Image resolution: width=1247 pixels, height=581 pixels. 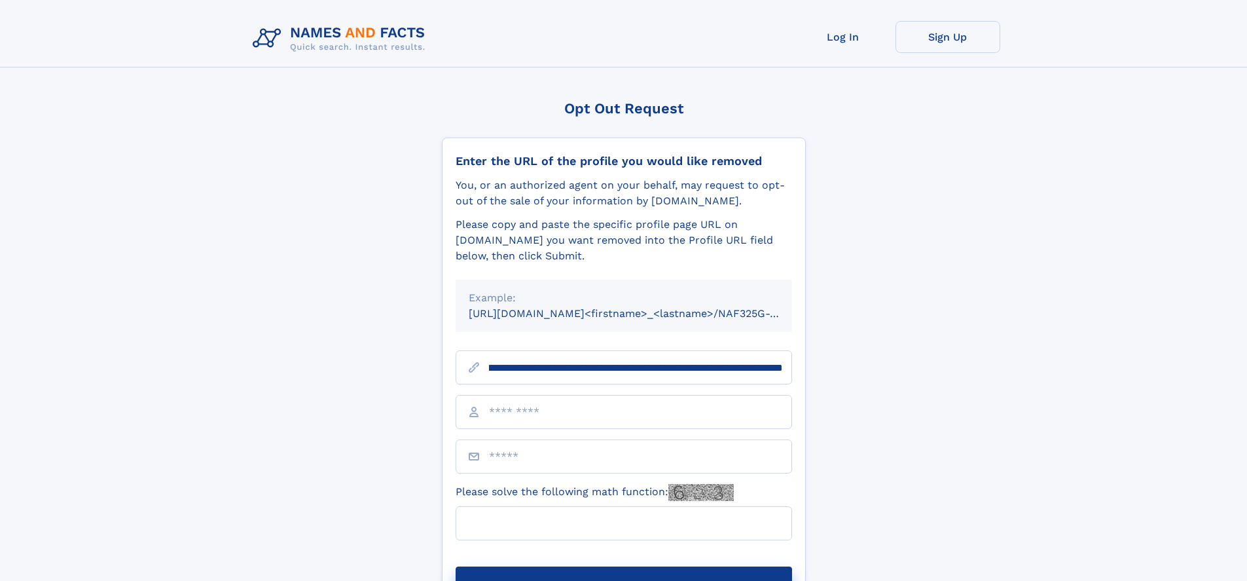 I want to click on div: You, or an authorized agent on your behalf, may request to opt-out of the sale of your informatio..., so click(x=624, y=193).